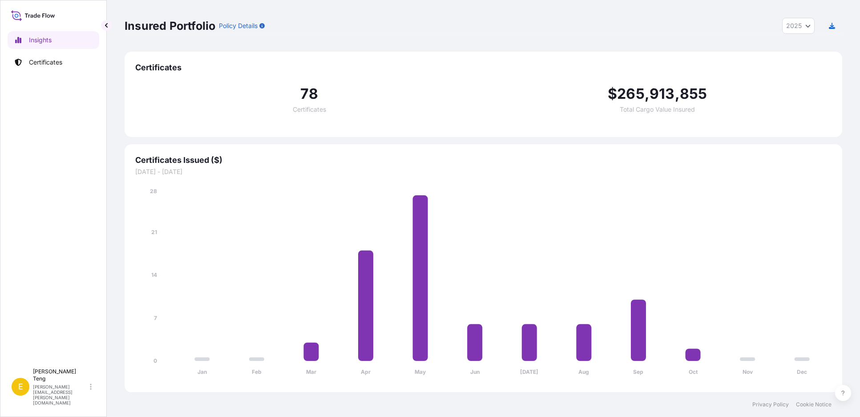  I want to click on tspan: Dec, so click(801, 371).